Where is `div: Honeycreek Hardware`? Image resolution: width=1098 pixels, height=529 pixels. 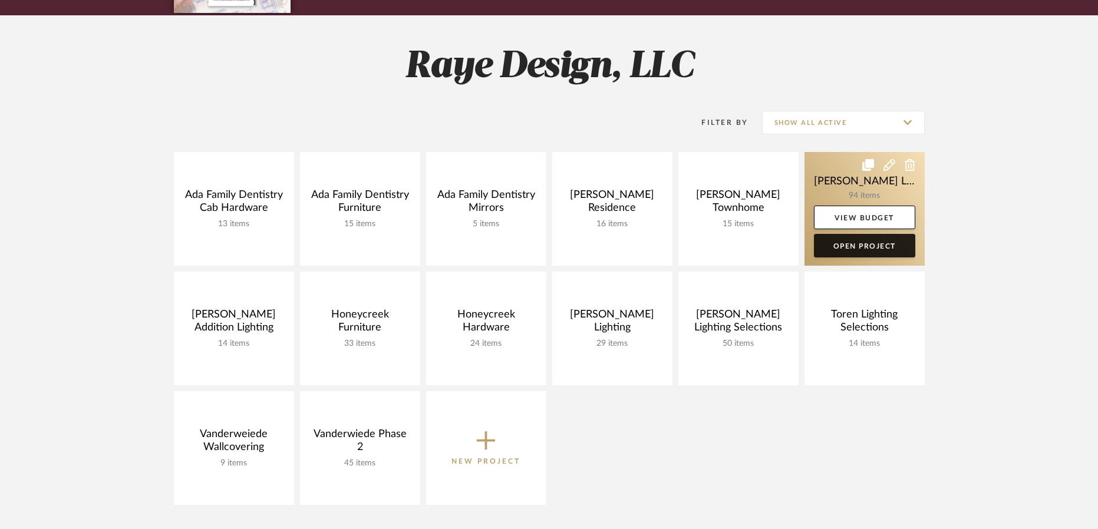
div: Honeycreek Hardware is located at coordinates (486, 324).